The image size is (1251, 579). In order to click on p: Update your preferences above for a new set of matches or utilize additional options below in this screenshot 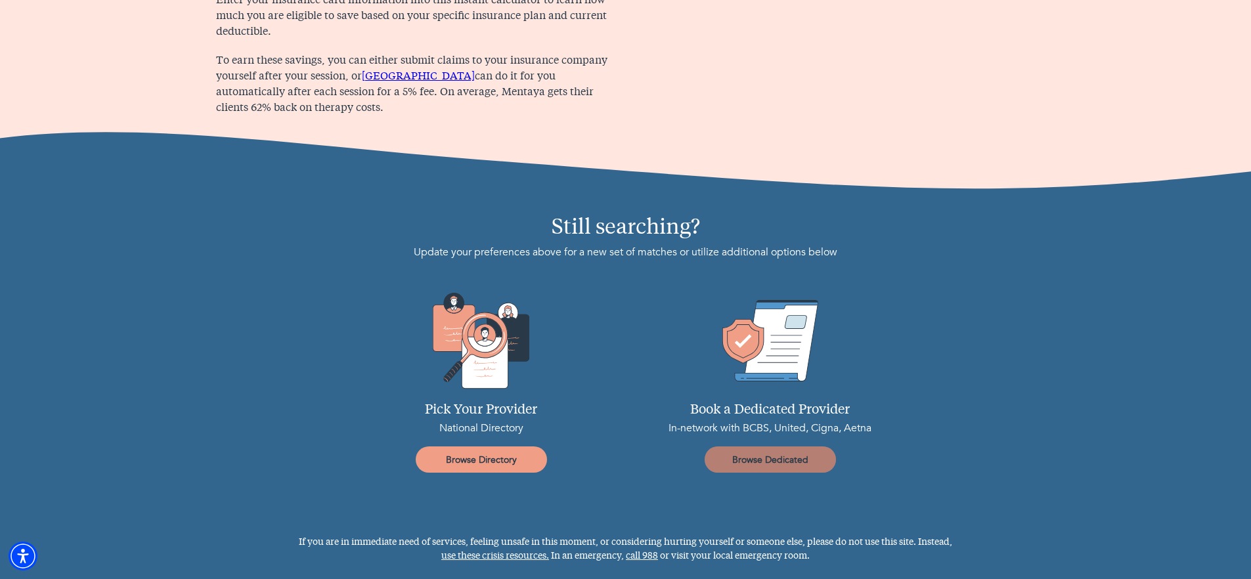, I will do `click(626, 252)`.